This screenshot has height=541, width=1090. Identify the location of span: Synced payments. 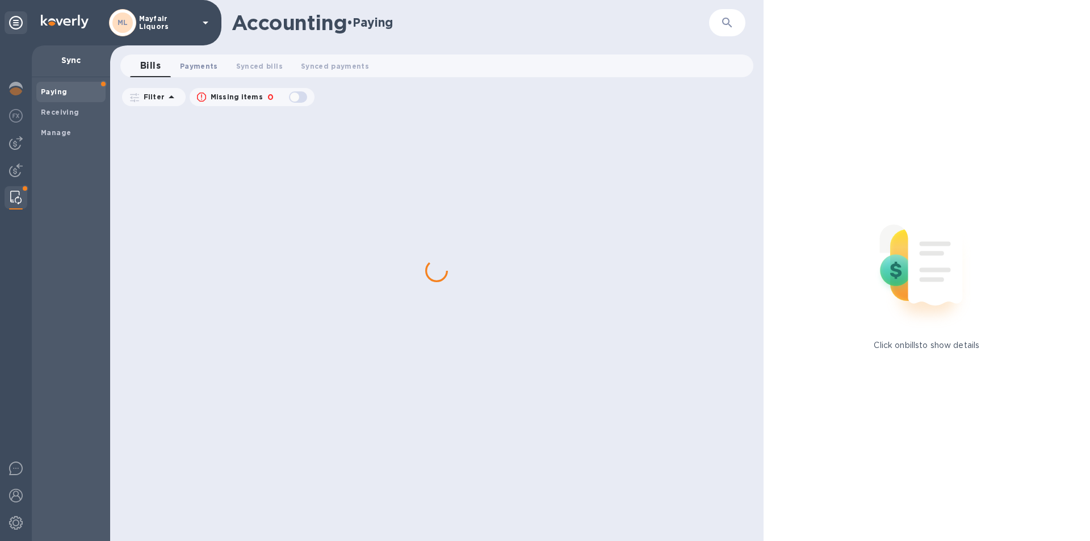
(335, 66).